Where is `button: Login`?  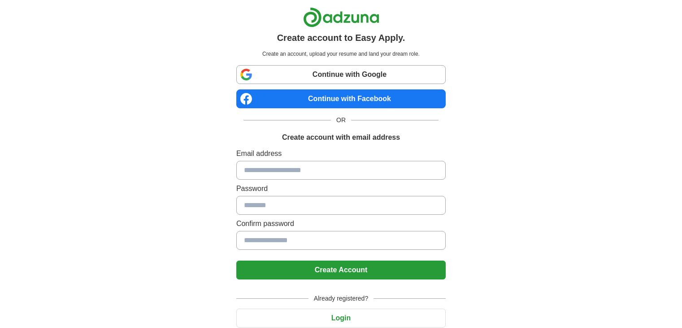
button: Login is located at coordinates (341, 318).